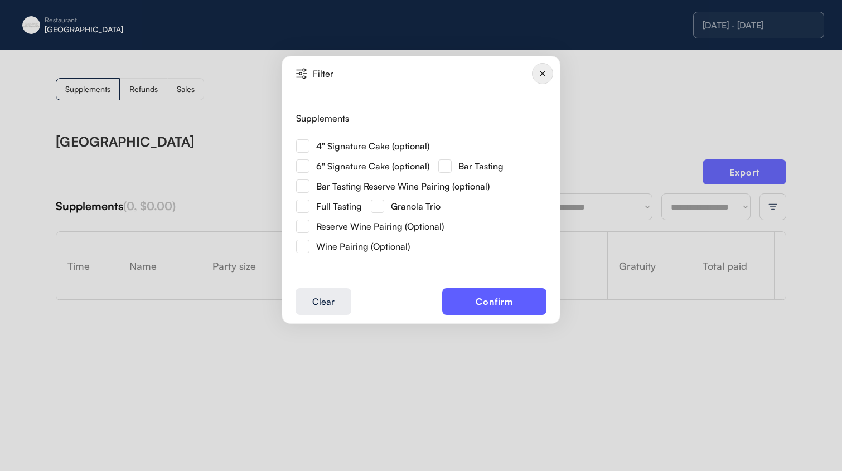 This screenshot has width=842, height=471. What do you see at coordinates (339, 206) in the screenshot?
I see `div: Full Tasting` at bounding box center [339, 206].